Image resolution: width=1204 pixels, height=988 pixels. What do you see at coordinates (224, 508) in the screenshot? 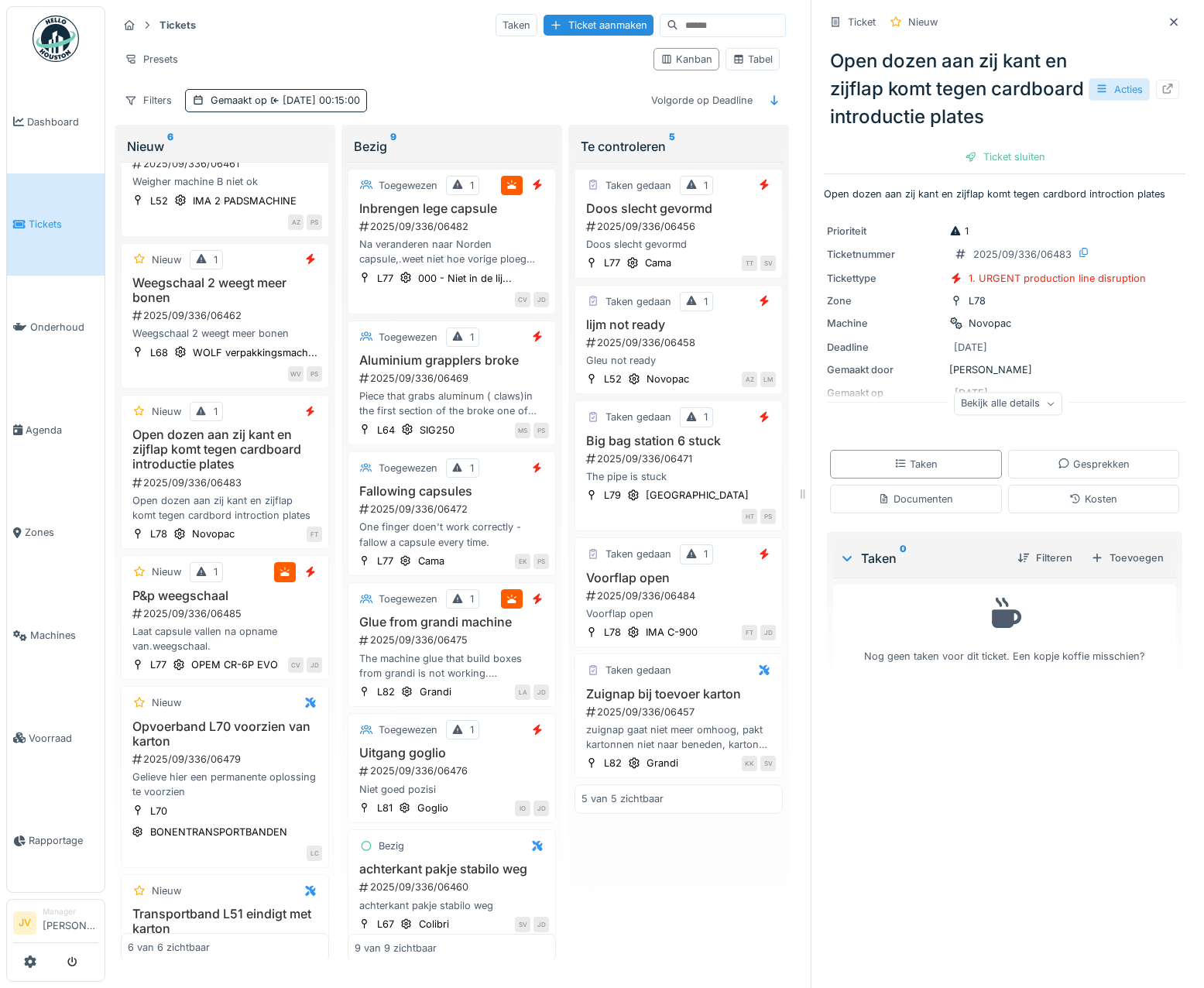
I see `div: Open dozen aan zij kant en zijflap komt tegen cardbord introction plates` at bounding box center [224, 508].